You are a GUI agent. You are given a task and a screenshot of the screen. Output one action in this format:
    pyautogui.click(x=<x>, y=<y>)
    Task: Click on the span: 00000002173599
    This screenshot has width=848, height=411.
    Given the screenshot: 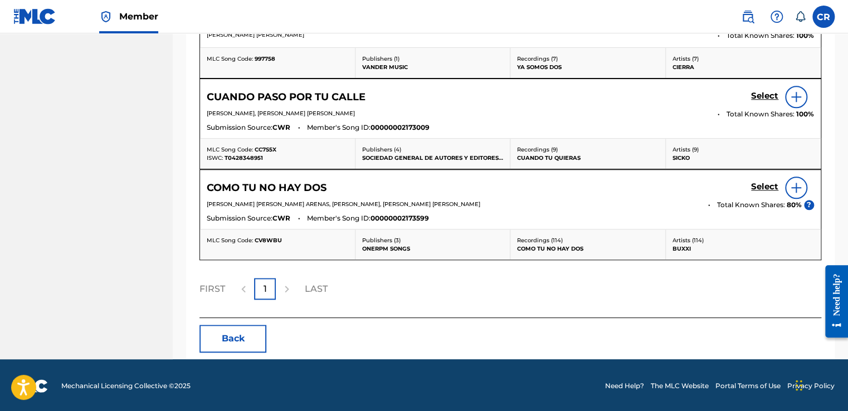 What is the action you would take?
    pyautogui.click(x=400, y=218)
    